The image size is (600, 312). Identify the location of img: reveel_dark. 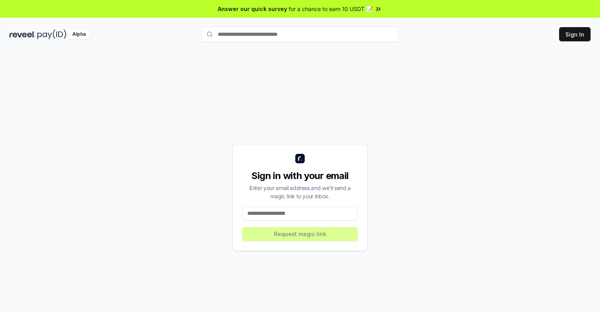
(22, 34).